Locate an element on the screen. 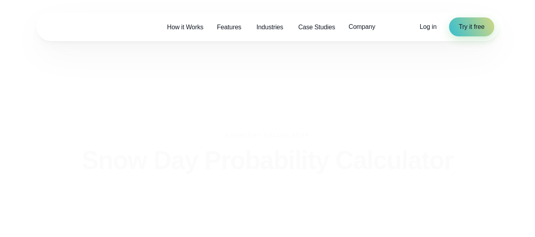 The image size is (535, 237). span: Log in is located at coordinates (428, 27).